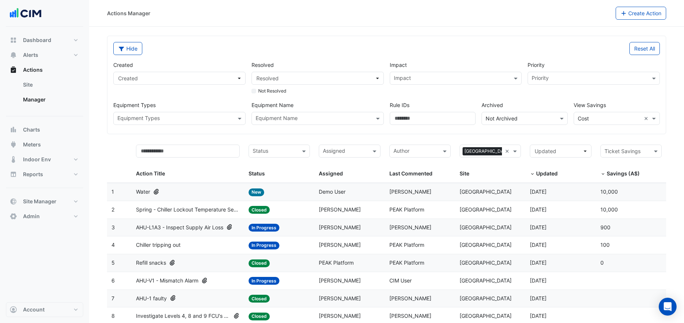  What do you see at coordinates (30, 55) in the screenshot?
I see `span: Alerts` at bounding box center [30, 55].